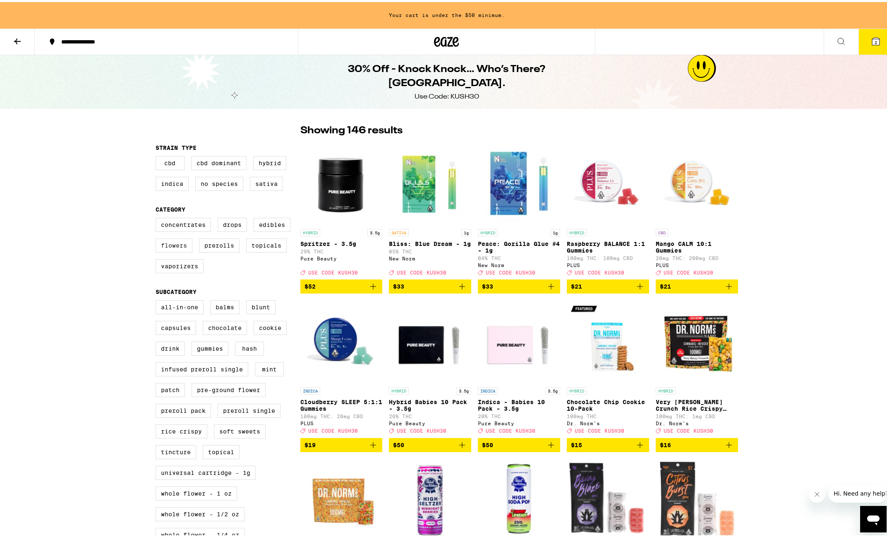  What do you see at coordinates (519, 367) in the screenshot?
I see `a: Open page for Indica - Babies 10 Pack - 3.5g from Pure Beauty` at bounding box center [519, 367].